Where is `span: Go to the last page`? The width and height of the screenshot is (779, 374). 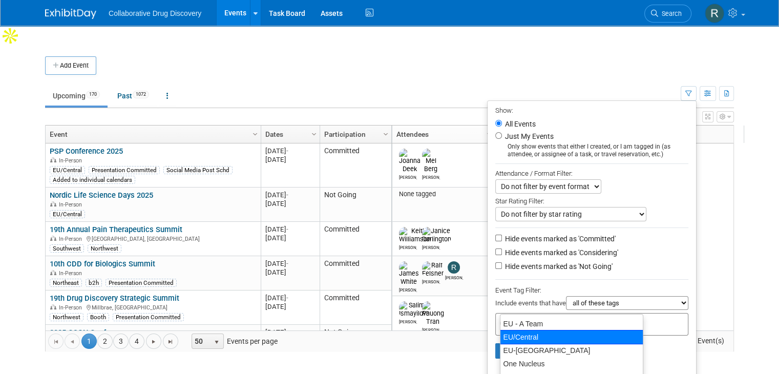
span: Go to the last page is located at coordinates (170, 341).